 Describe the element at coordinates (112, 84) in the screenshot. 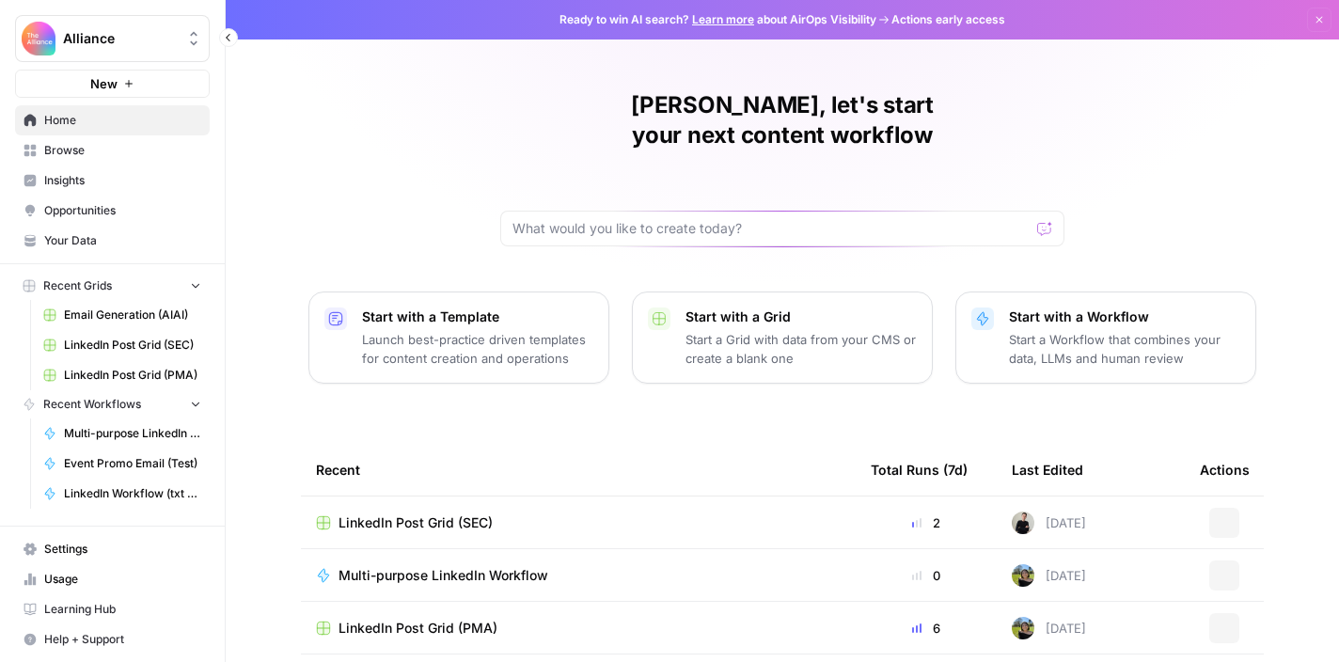

I see `button: New` at that location.